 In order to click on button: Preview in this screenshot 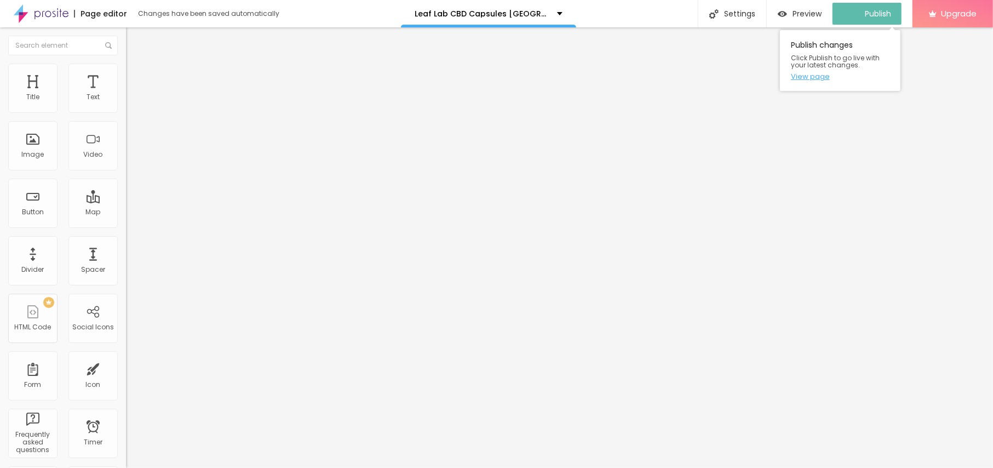, I will do `click(800, 14)`.